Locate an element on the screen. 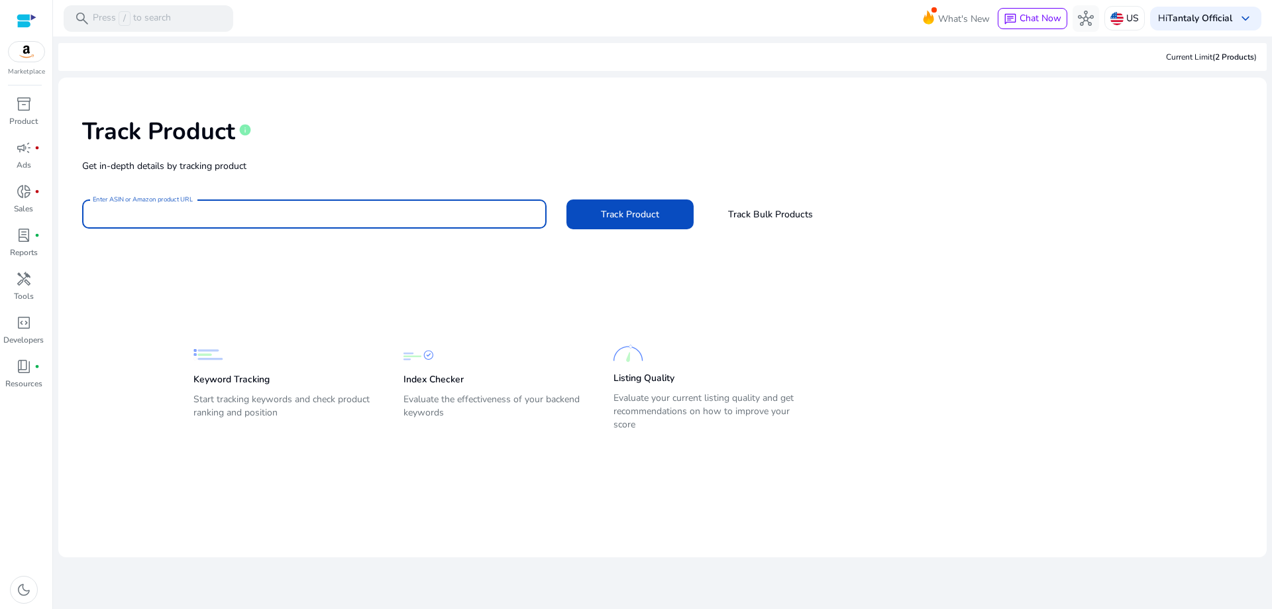  p: Evaluate the effectiveness of your backend keywords is located at coordinates (495, 411).